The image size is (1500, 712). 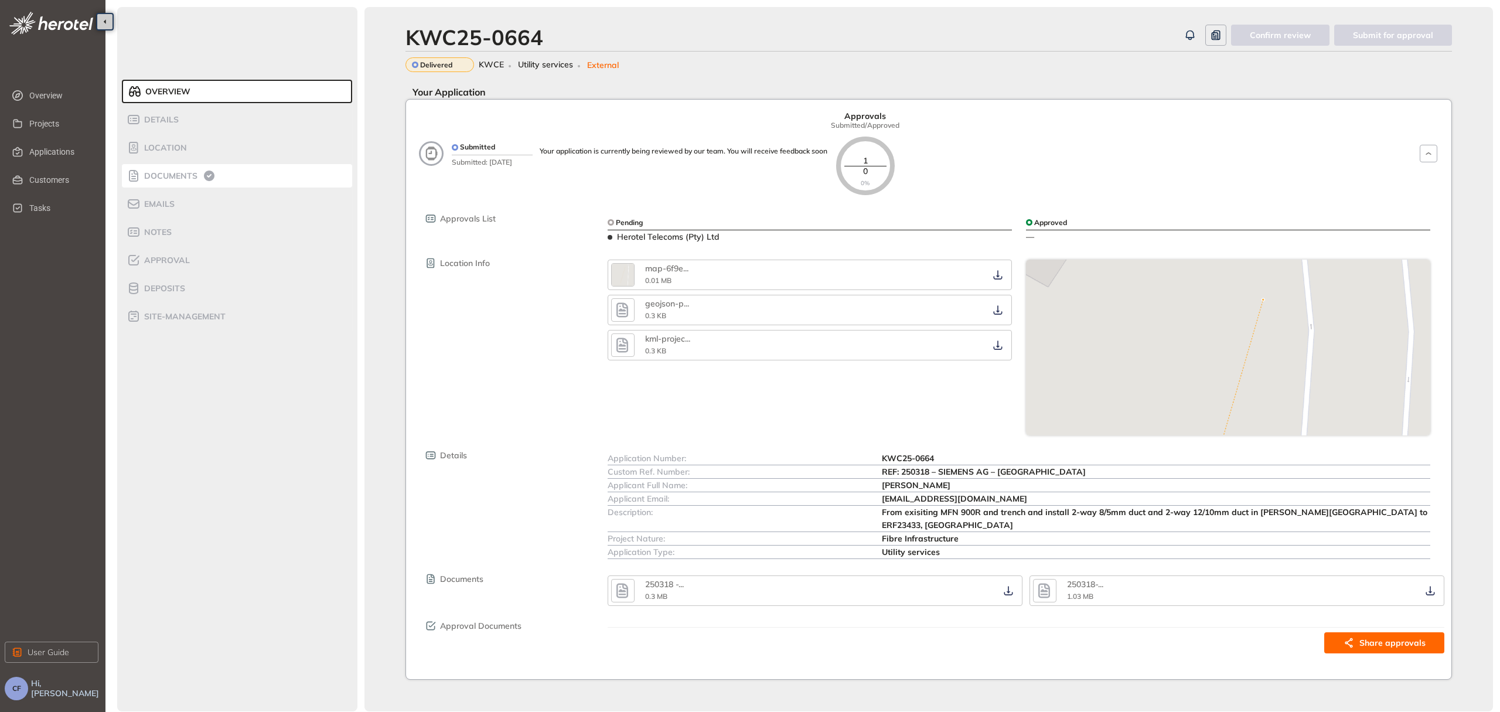 I want to click on span: map-6f9e, so click(x=664, y=268).